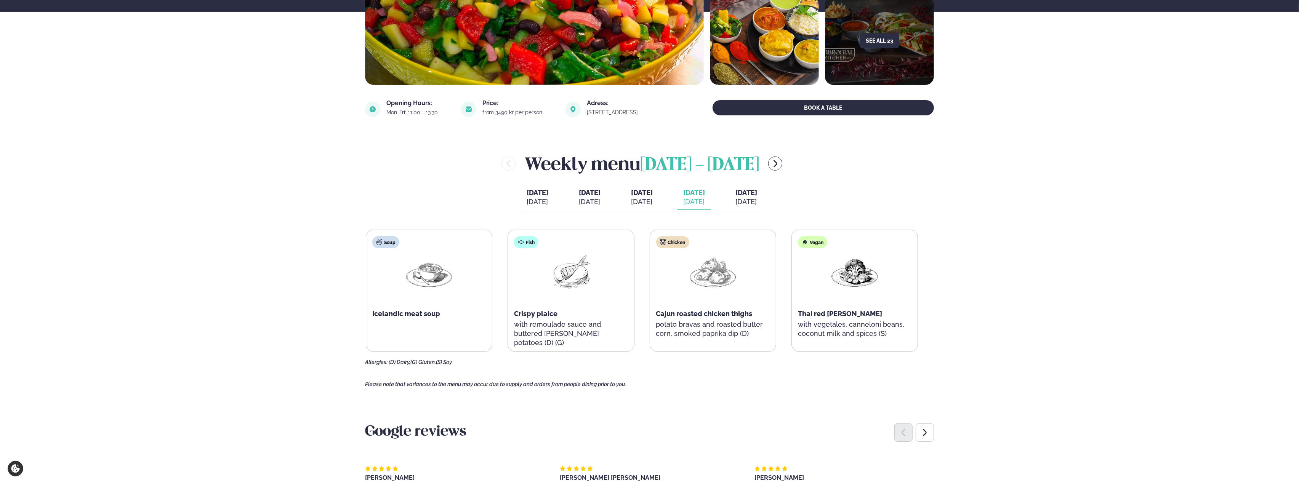  What do you see at coordinates (713, 329) in the screenshot?
I see `p: potato bravas and roasted butter corn, smoked paprika dip (D)` at bounding box center [713, 329].